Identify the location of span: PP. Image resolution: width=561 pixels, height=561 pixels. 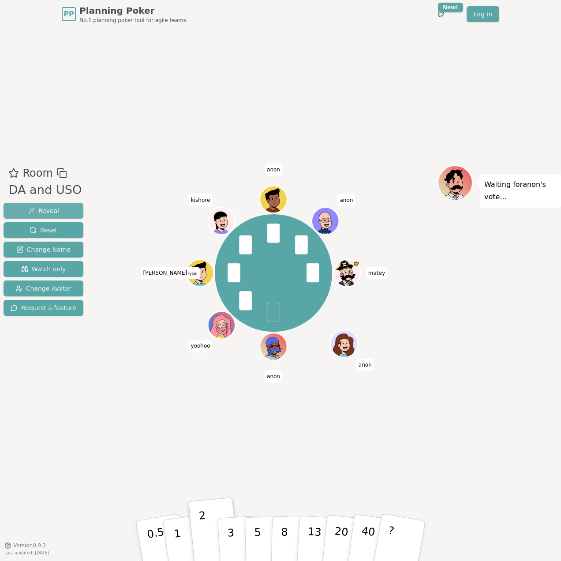
(68, 14).